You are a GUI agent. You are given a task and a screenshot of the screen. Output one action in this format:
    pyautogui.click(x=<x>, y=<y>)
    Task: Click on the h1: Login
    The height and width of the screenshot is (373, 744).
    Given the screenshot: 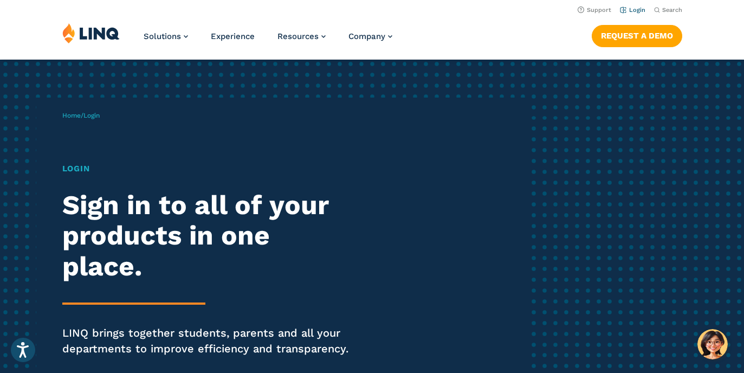 What is the action you would take?
    pyautogui.click(x=205, y=169)
    